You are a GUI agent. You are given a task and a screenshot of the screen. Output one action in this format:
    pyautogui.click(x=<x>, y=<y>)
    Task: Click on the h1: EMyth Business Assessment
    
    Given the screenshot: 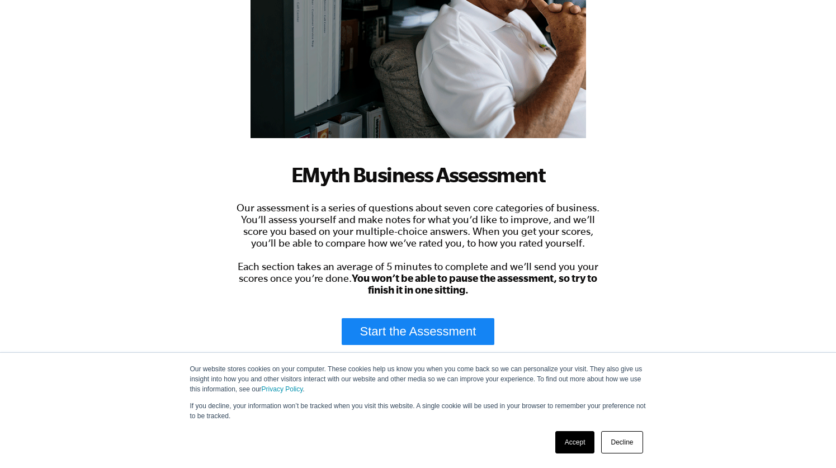 What is the action you would take?
    pyautogui.click(x=418, y=175)
    